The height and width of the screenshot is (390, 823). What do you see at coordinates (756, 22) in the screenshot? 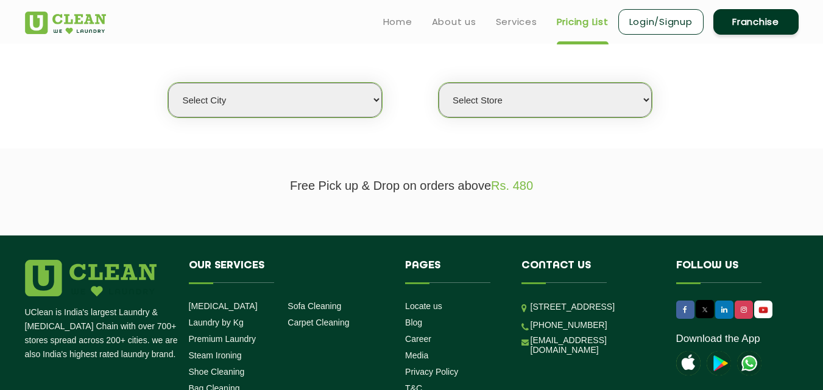
I see `a: Franchise` at bounding box center [756, 22].